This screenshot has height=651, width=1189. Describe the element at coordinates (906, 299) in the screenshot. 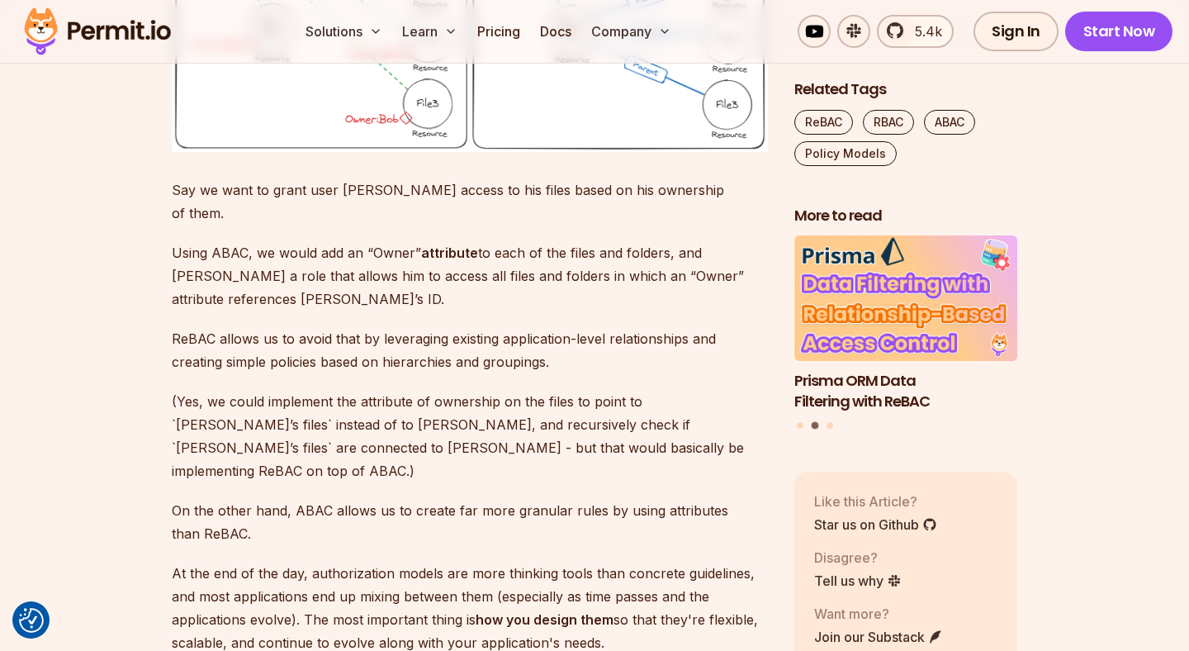

I see `img: Prisma ORM Data Filtering with ReBAC` at that location.